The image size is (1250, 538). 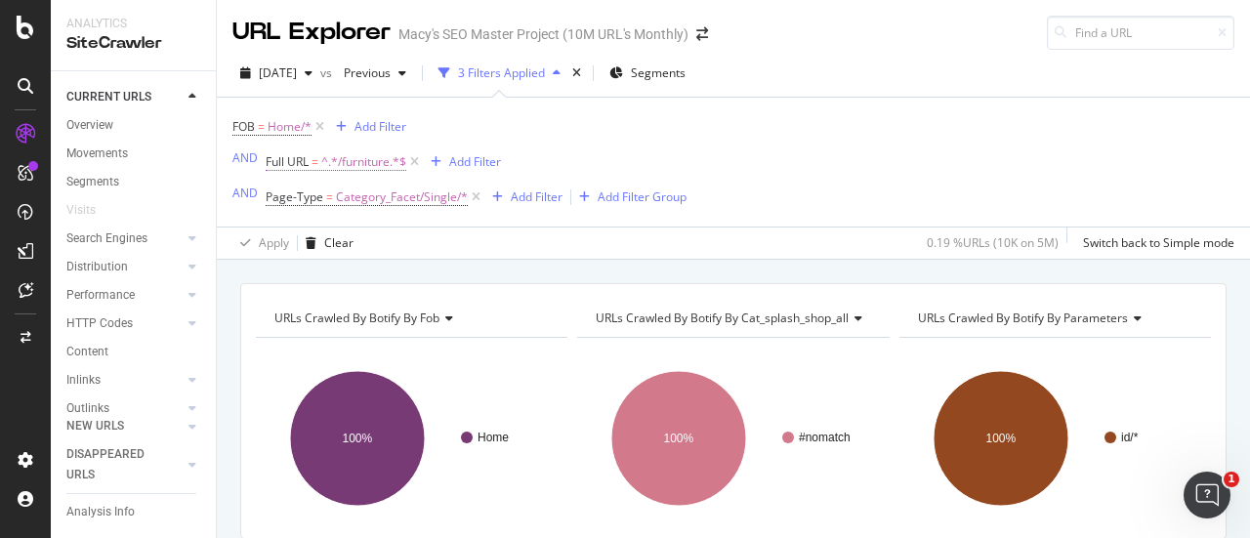 What do you see at coordinates (325, 243) in the screenshot?
I see `button: Clear` at bounding box center [325, 243].